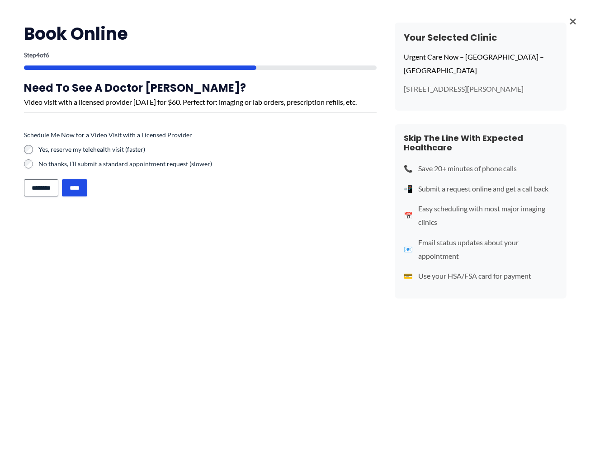 The height and width of the screenshot is (462, 590). I want to click on h2: Book Online, so click(200, 33).